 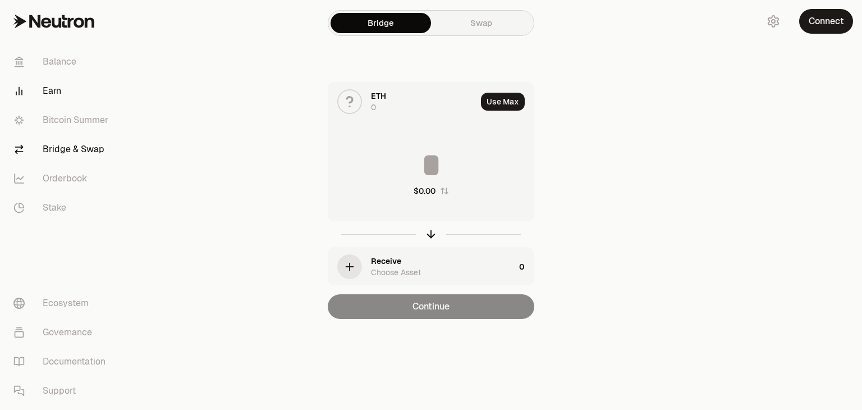 I want to click on a: Bridge & Swap, so click(x=63, y=149).